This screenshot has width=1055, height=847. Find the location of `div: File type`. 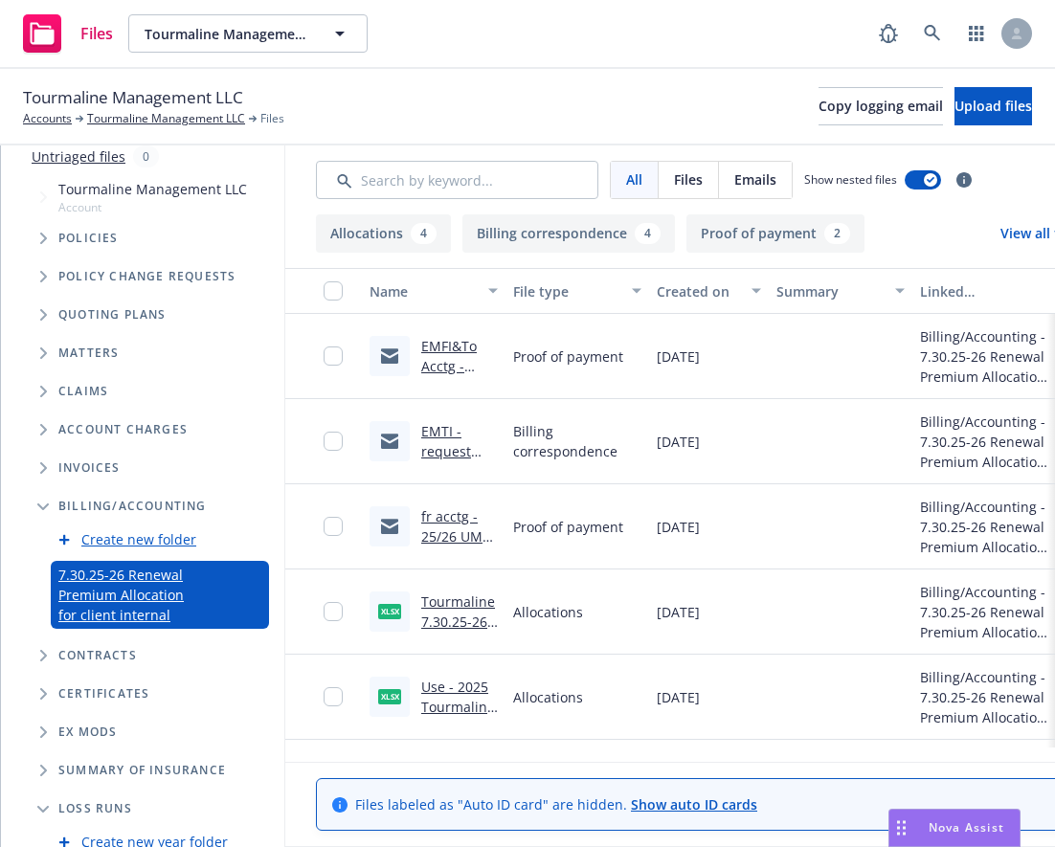

div: File type is located at coordinates (567, 291).